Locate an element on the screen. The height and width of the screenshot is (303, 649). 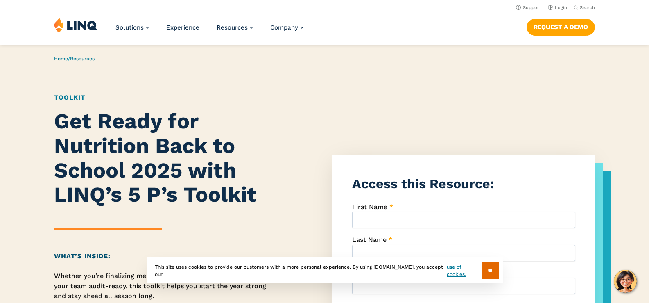
span: Experience is located at coordinates (183, 27).